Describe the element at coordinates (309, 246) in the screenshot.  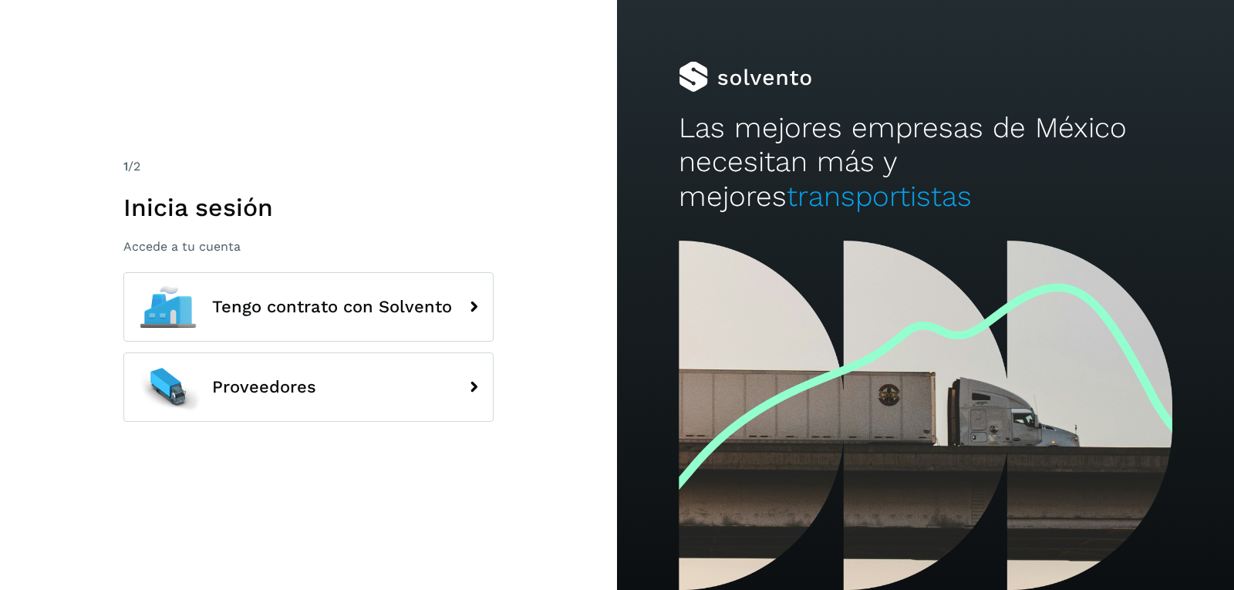
I see `p: Accede a tu cuenta` at that location.